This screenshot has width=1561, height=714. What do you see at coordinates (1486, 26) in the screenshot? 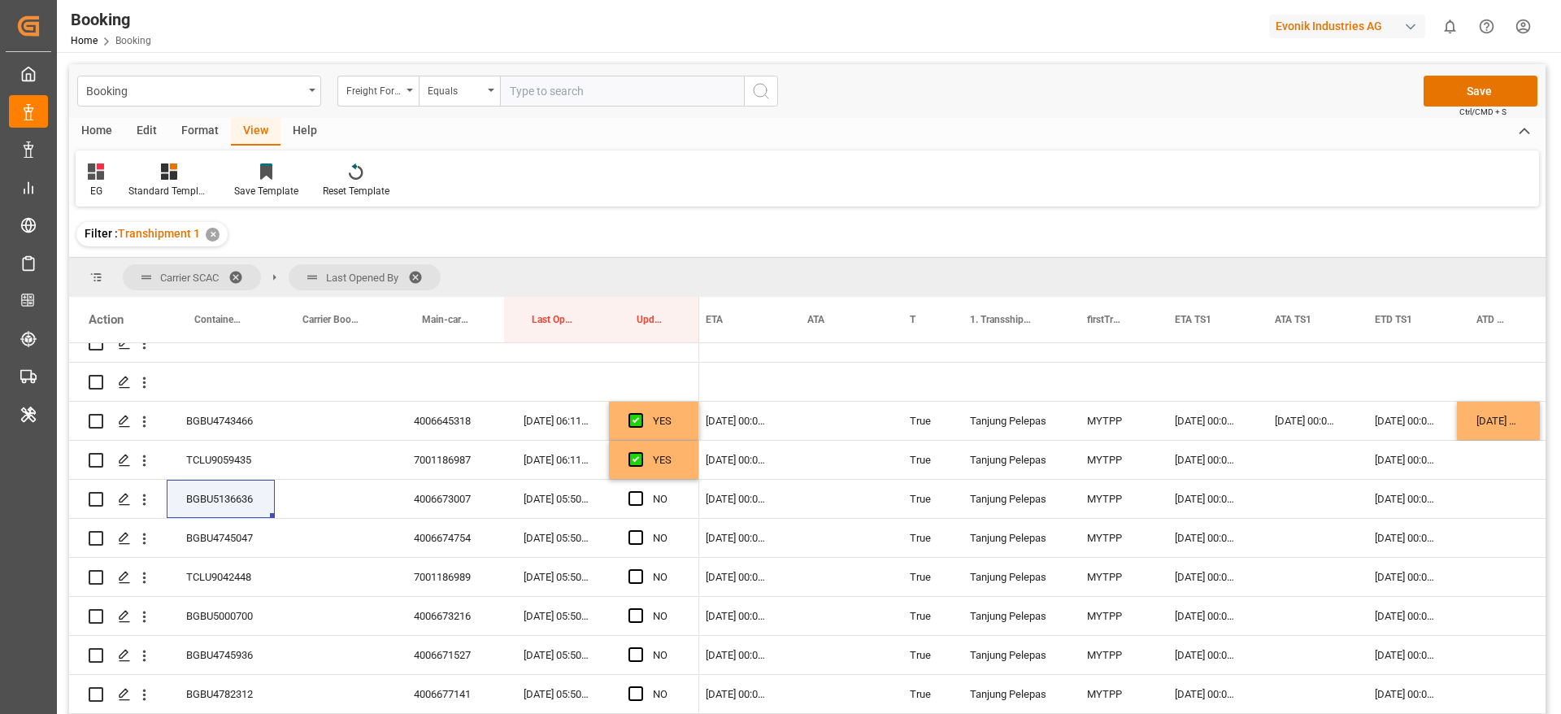
I see `button: Help Center` at bounding box center [1486, 26].